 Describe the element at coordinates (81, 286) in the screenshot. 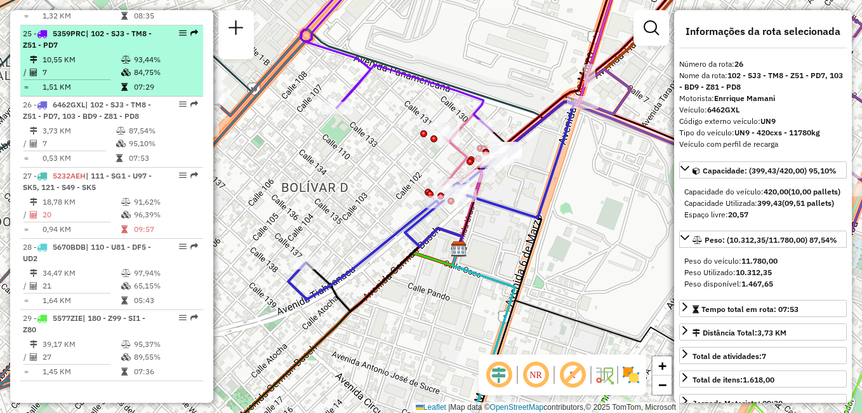

I see `td: 21` at that location.